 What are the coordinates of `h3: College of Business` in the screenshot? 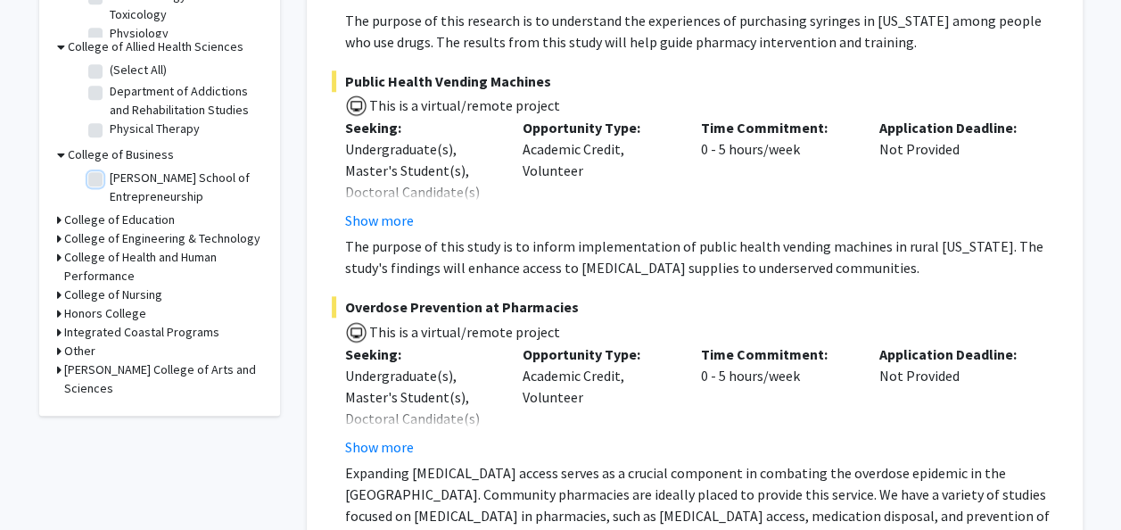 It's located at (120, 154).